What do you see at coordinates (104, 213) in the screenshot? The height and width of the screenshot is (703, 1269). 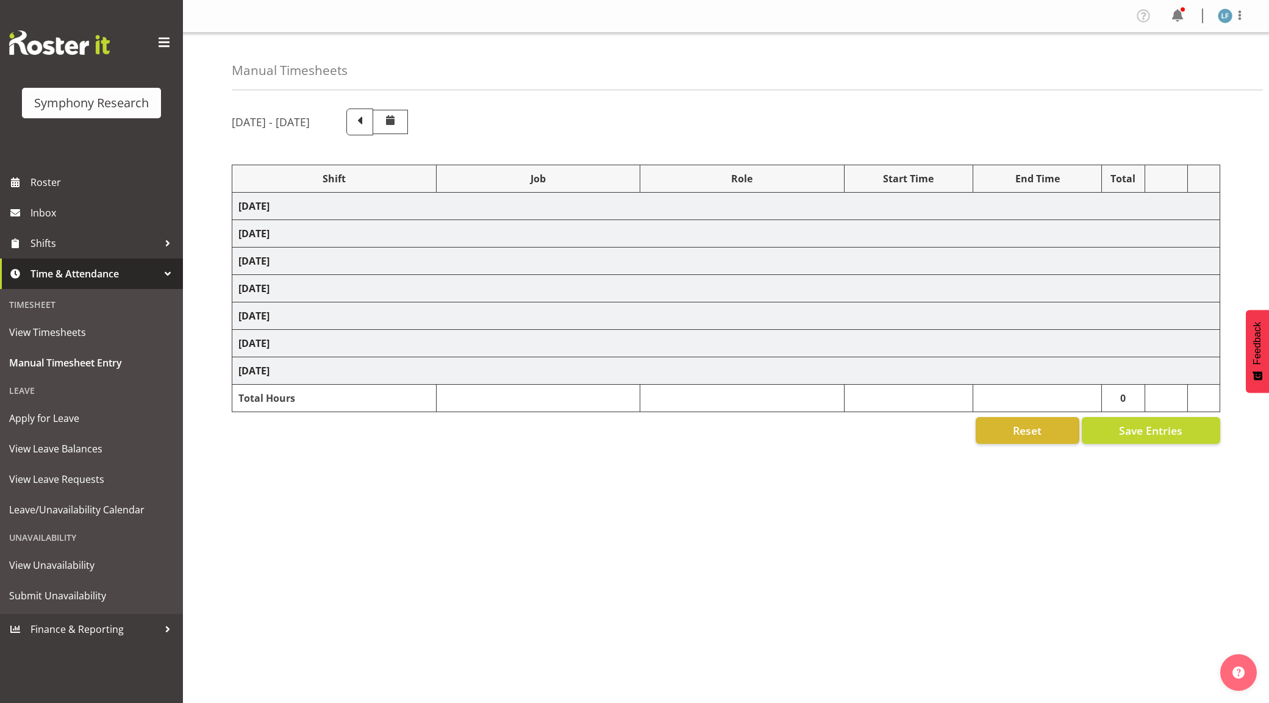 I see `span: Inbox` at bounding box center [104, 213].